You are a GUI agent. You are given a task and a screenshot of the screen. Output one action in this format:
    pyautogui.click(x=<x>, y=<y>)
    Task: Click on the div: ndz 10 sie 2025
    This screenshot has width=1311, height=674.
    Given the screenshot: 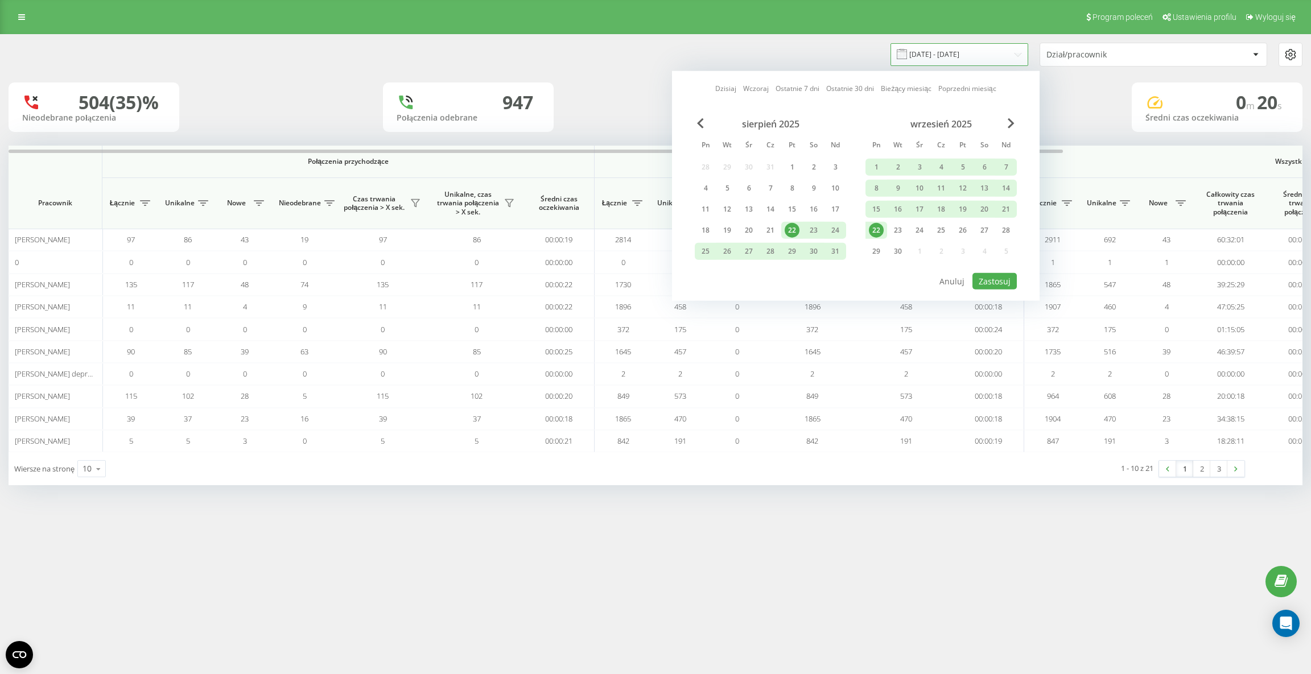 What is the action you would take?
    pyautogui.click(x=835, y=188)
    